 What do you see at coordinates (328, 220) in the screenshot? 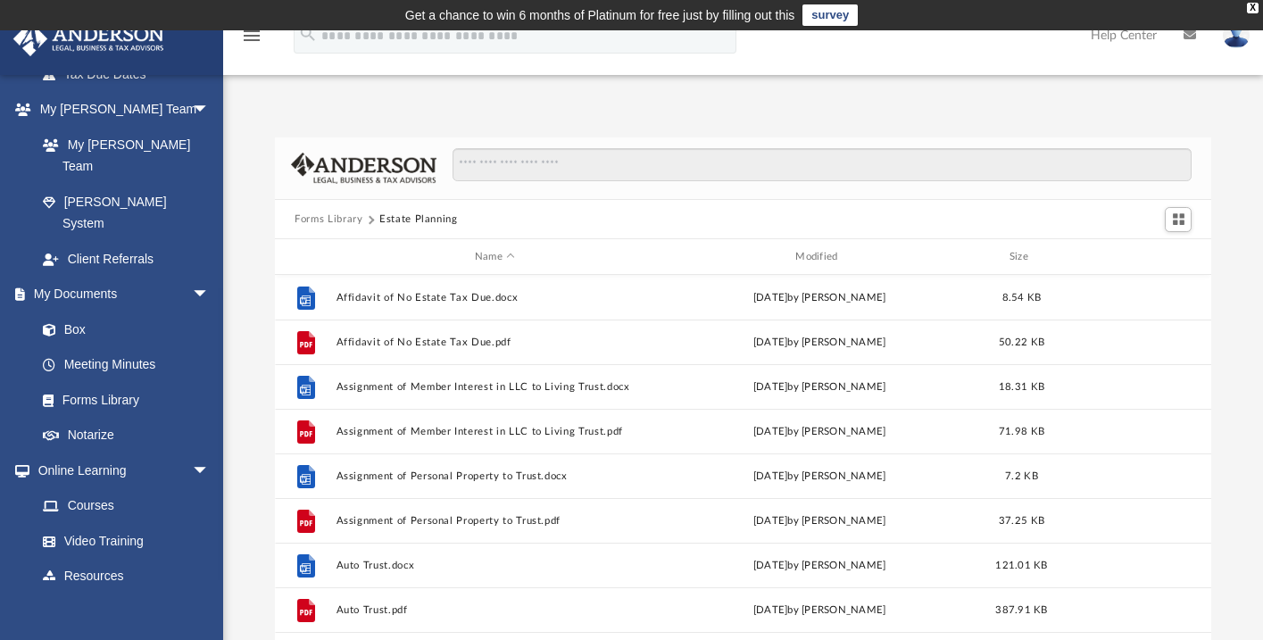
I see `button: Forms Library` at bounding box center [328, 220].